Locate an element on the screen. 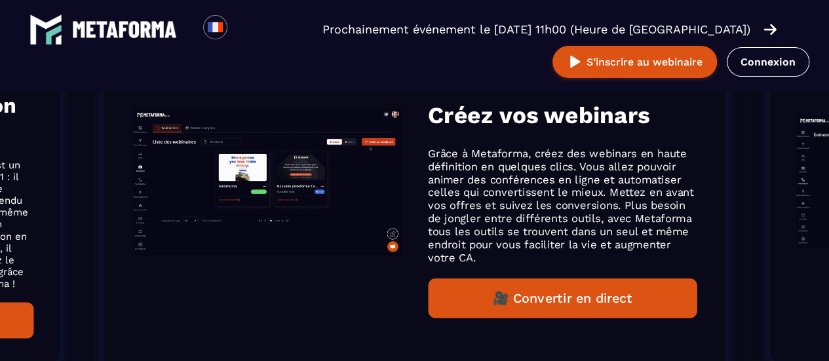  img: arrow-right is located at coordinates (770, 30).